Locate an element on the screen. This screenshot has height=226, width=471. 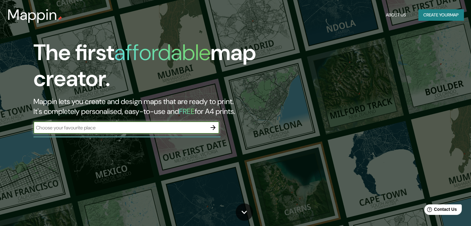
h1: affordable is located at coordinates (162, 52).